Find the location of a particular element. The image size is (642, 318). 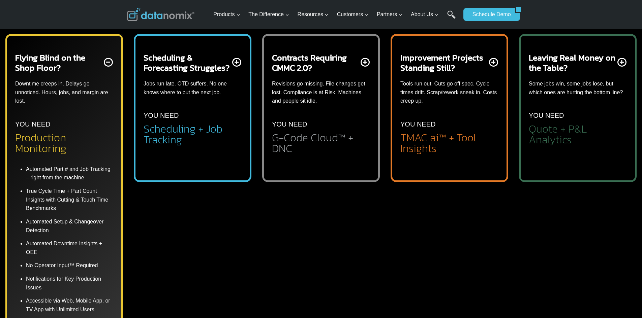

h2: Scheduling + Job Tracking is located at coordinates (192, 134).